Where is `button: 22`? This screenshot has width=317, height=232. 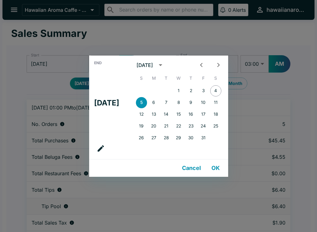 button: 22 is located at coordinates (179, 126).